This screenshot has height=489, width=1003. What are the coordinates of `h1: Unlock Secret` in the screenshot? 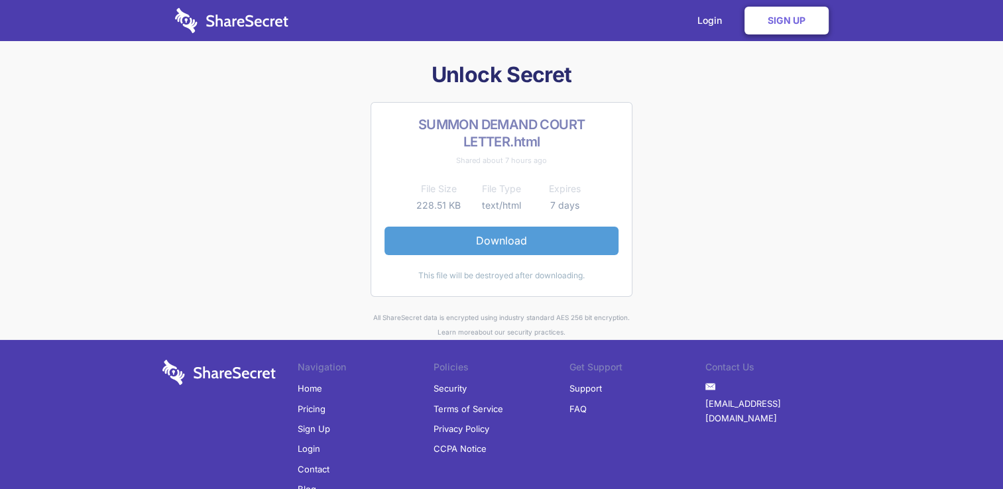 It's located at (502, 75).